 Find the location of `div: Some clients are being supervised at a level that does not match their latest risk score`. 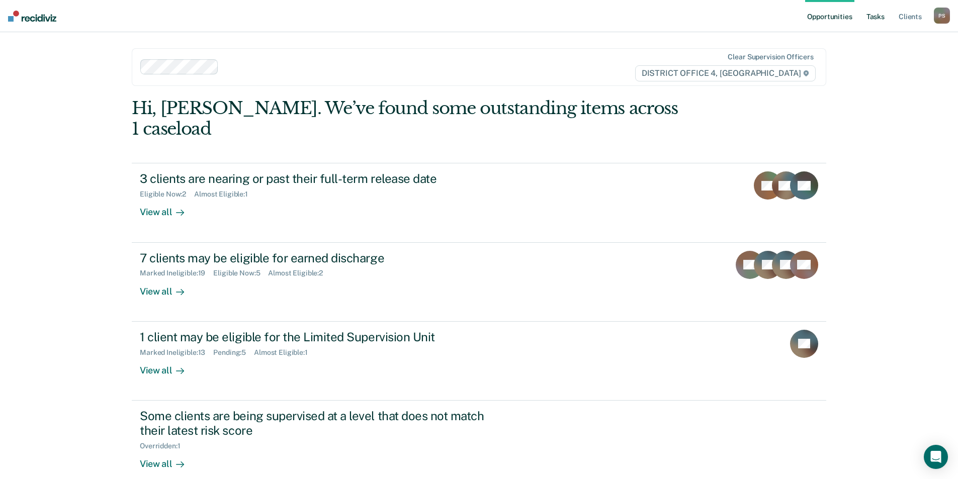

div: Some clients are being supervised at a level that does not match their latest risk score is located at coordinates (316, 424).